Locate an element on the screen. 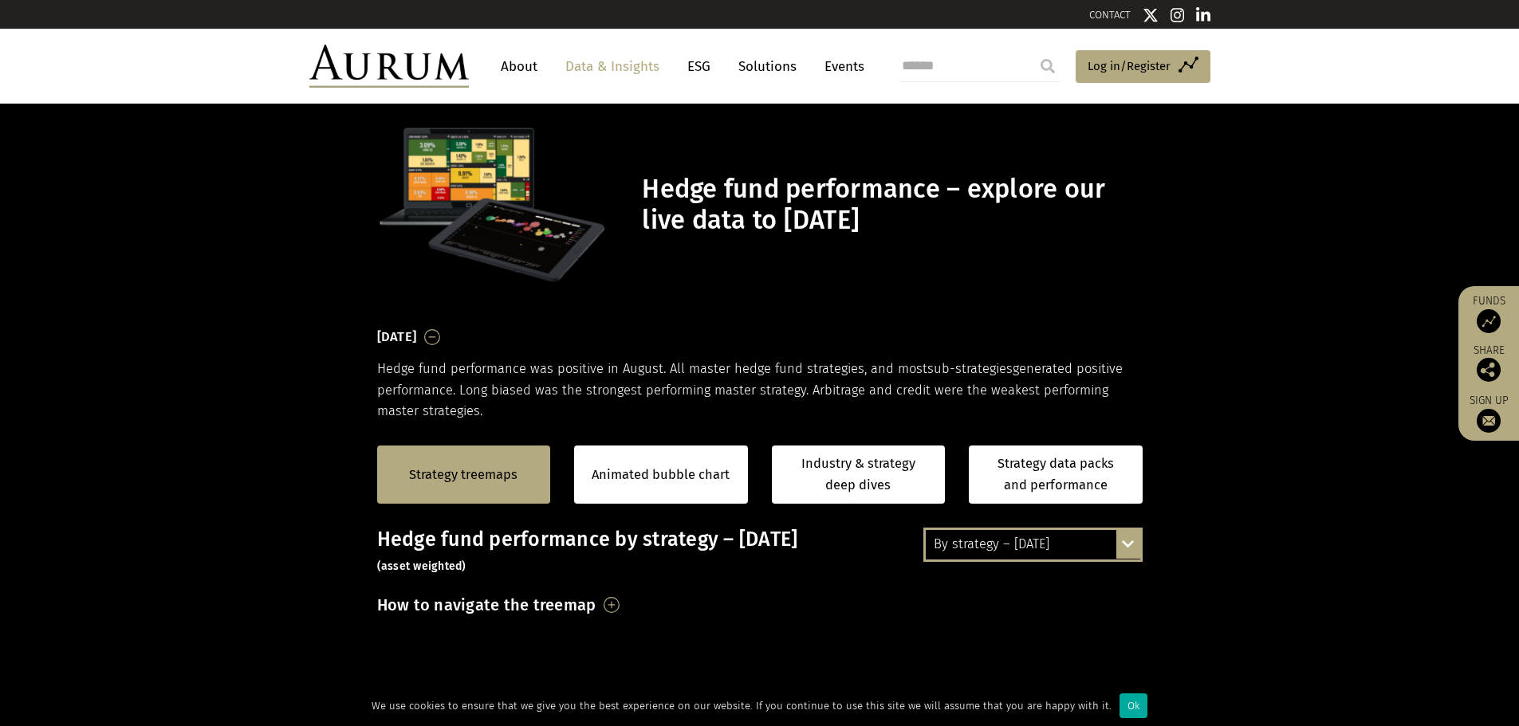 The width and height of the screenshot is (1519, 726). a: Industry & strategy deep dives is located at coordinates (859, 474).